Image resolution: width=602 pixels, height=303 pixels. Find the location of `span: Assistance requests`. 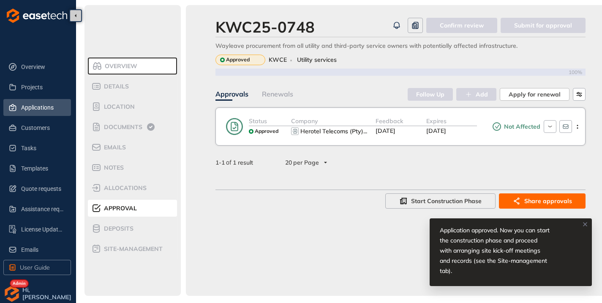

span: Assistance requests is located at coordinates (43, 209).